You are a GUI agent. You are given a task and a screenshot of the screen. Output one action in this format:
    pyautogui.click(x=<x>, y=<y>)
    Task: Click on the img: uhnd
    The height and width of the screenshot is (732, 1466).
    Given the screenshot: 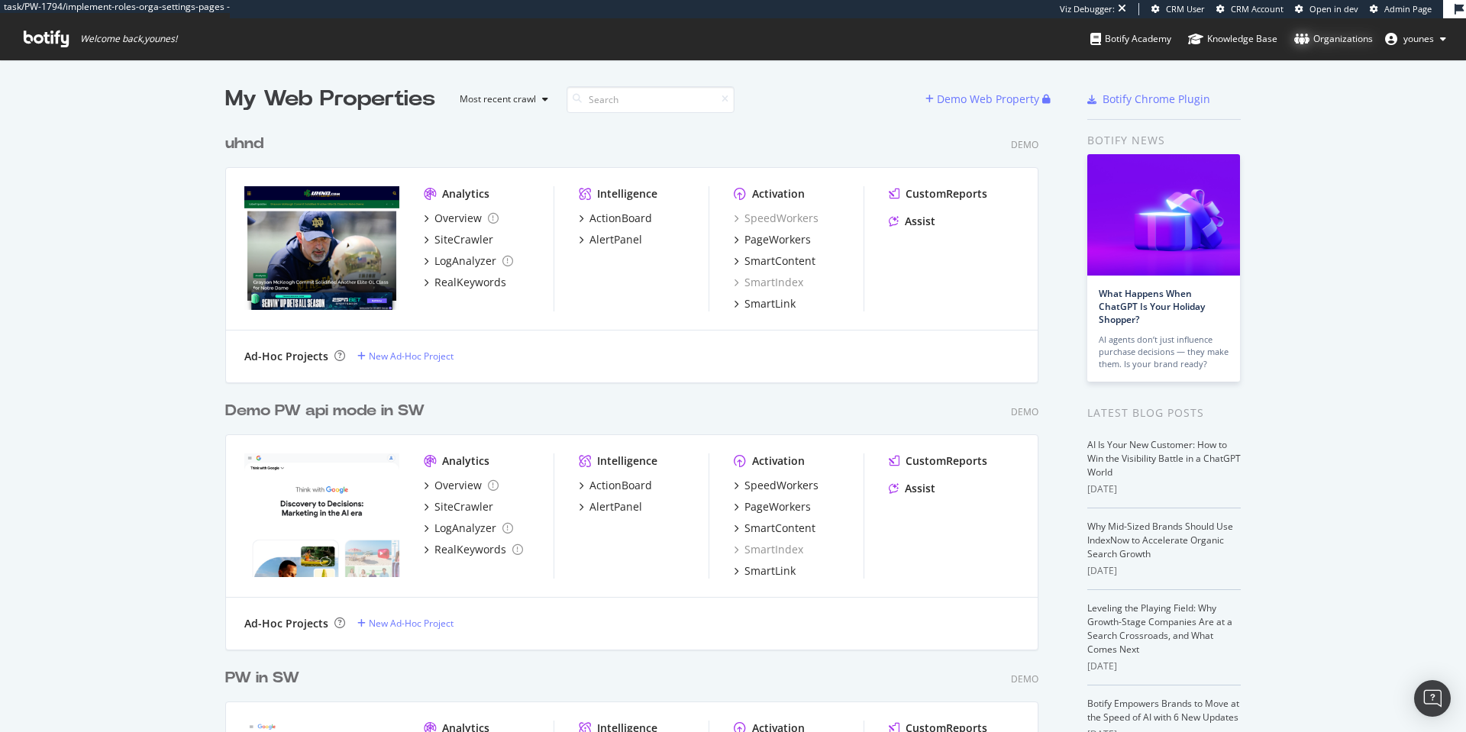 What is the action you would take?
    pyautogui.click(x=321, y=248)
    